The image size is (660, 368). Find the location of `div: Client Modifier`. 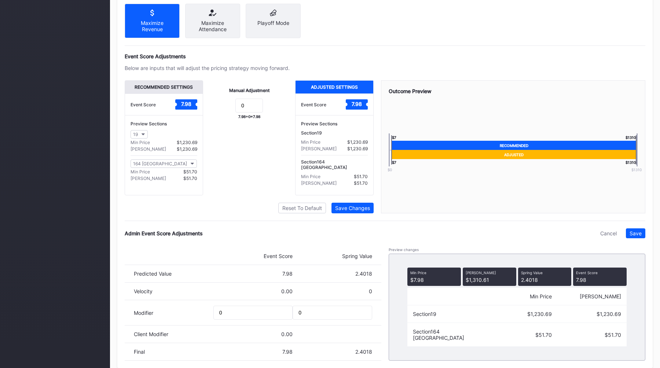

div: Client Modifier is located at coordinates (173, 334).